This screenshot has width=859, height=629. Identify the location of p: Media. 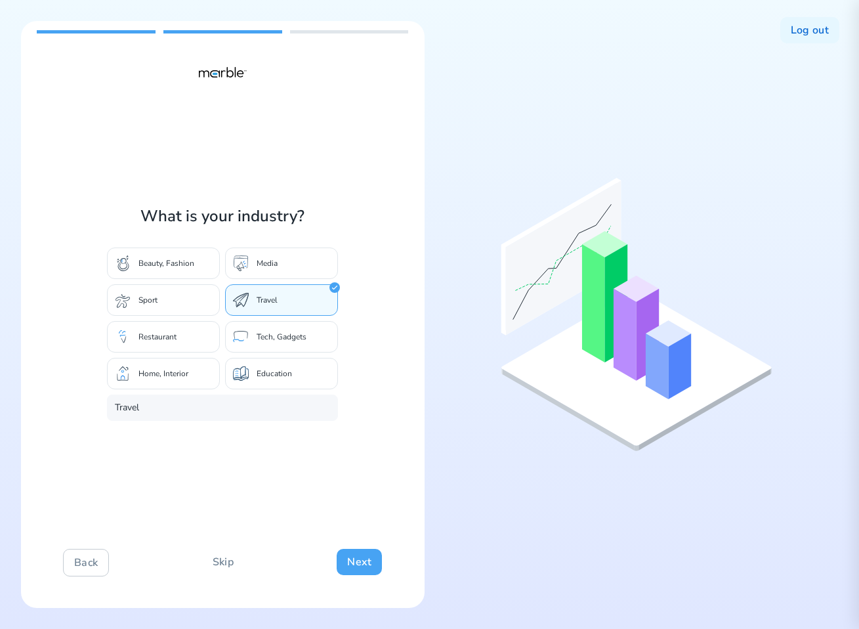
(267, 263).